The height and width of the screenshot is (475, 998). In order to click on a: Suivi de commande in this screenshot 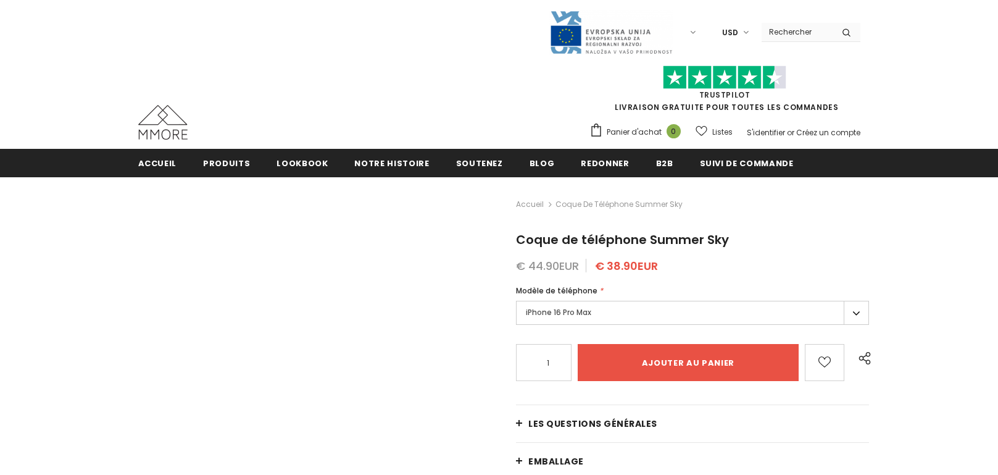, I will do `click(747, 162)`.